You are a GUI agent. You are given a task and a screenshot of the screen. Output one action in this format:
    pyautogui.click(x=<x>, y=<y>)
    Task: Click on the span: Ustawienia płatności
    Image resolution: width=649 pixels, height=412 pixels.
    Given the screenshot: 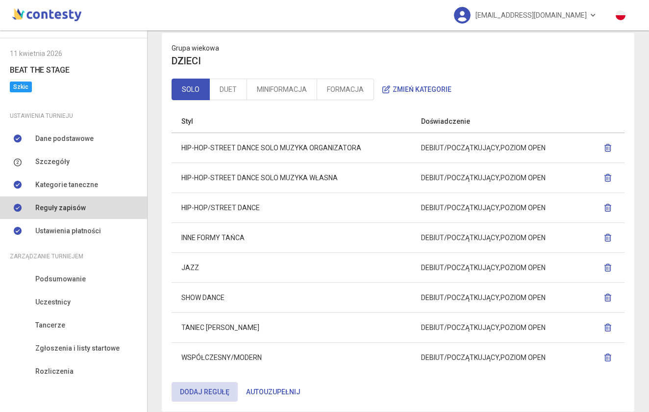 What is the action you would take?
    pyautogui.click(x=68, y=231)
    